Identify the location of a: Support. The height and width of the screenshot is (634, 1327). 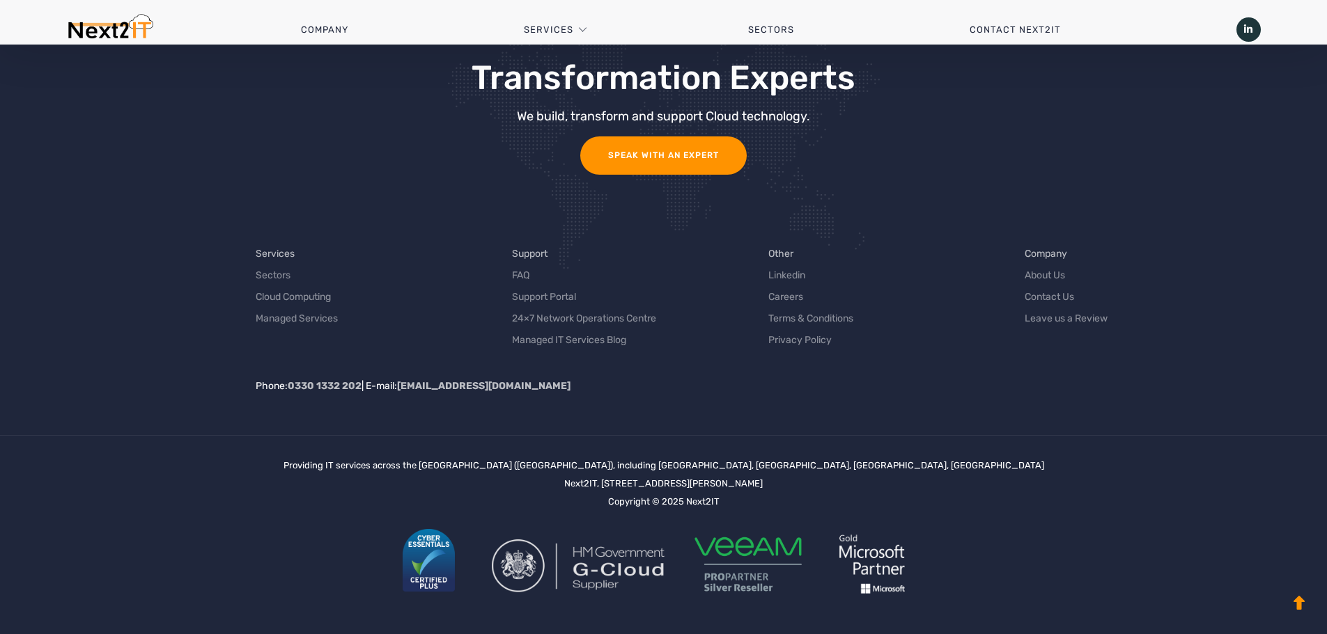
(529, 253).